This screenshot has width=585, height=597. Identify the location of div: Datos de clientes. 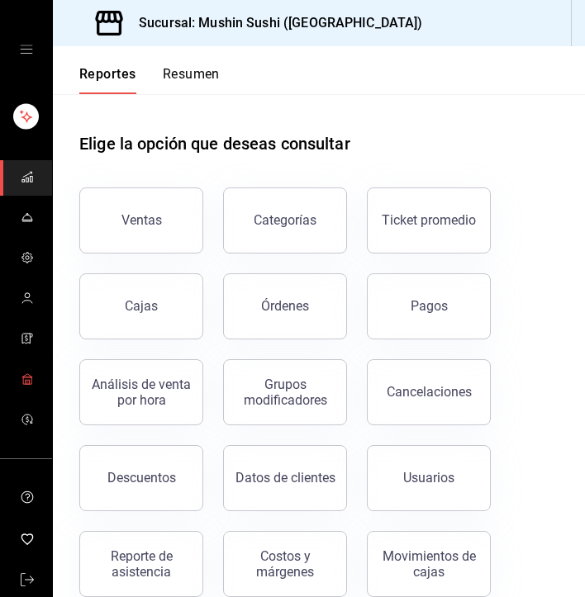
(285, 478).